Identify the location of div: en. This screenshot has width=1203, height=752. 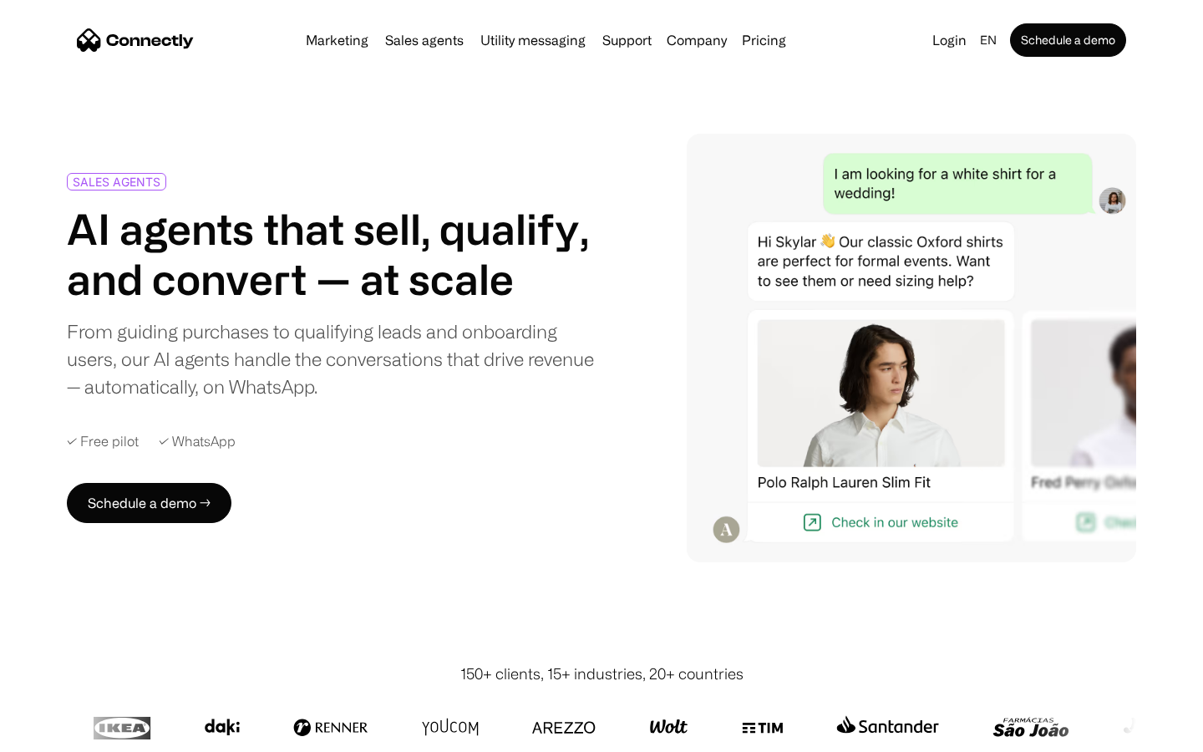
(988, 40).